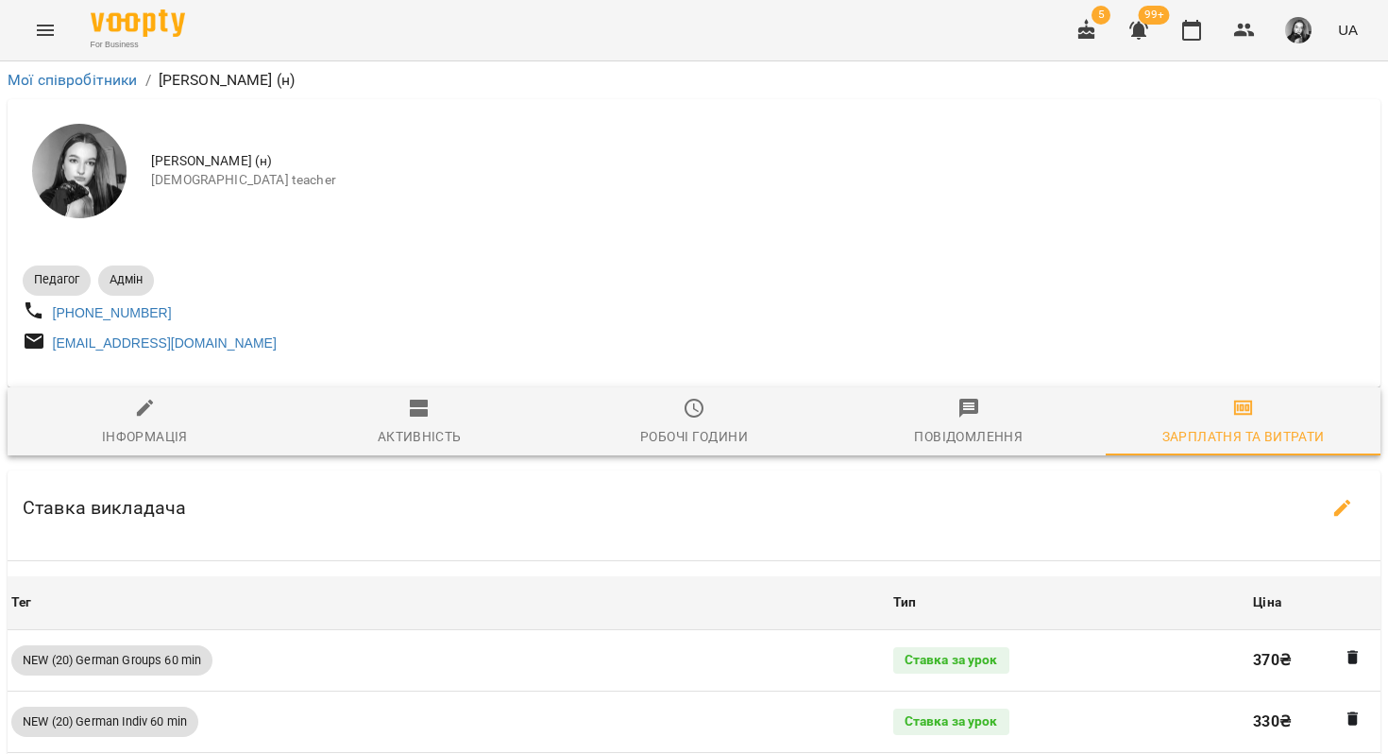 The image size is (1388, 754). What do you see at coordinates (1298, 30) in the screenshot?
I see `img: 9e1ebfc99129897ddd1a9bdba1aceea8.jpg` at bounding box center [1298, 30].